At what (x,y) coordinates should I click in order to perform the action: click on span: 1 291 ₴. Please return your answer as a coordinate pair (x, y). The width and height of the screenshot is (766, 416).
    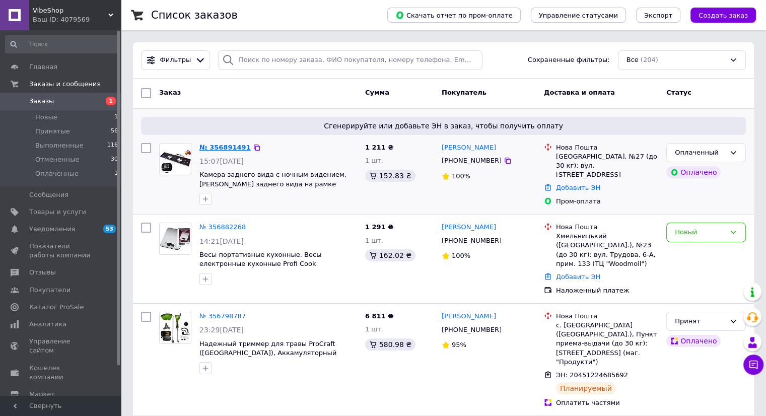
    Looking at the image, I should click on (379, 227).